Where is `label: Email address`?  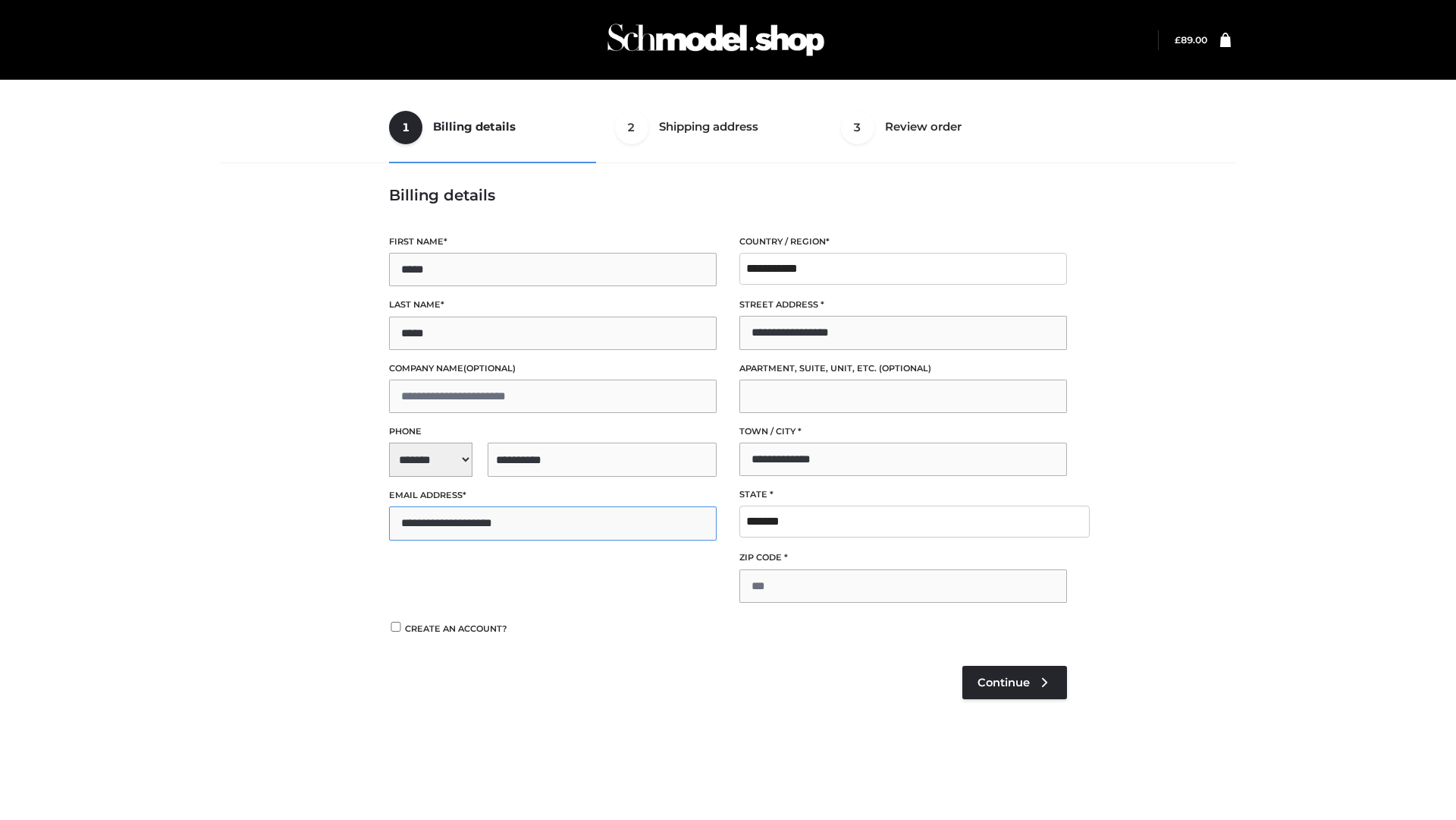
label: Email address is located at coordinates (553, 495).